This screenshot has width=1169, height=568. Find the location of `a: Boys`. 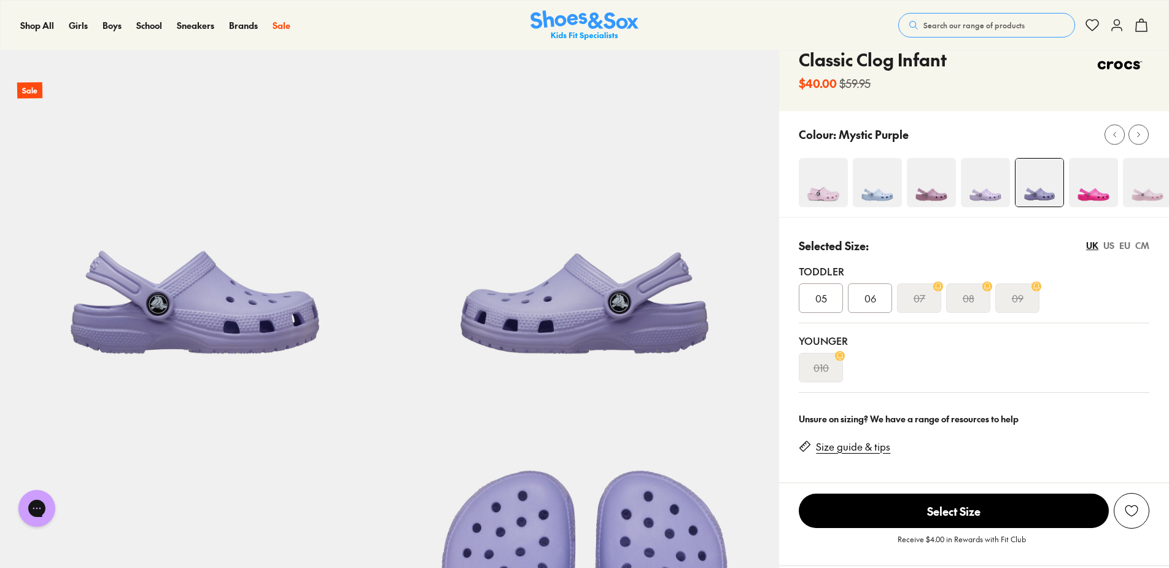

a: Boys is located at coordinates (112, 25).